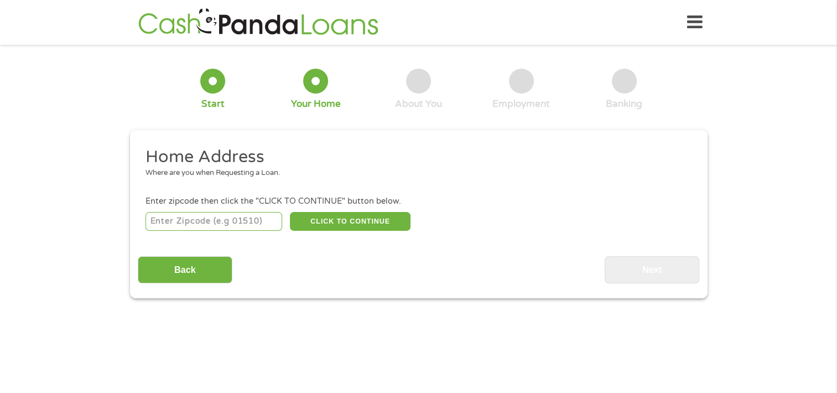 The height and width of the screenshot is (393, 837). Describe the element at coordinates (214, 221) in the screenshot. I see `input: Enter Zipcode (e.g 01510)` at that location.